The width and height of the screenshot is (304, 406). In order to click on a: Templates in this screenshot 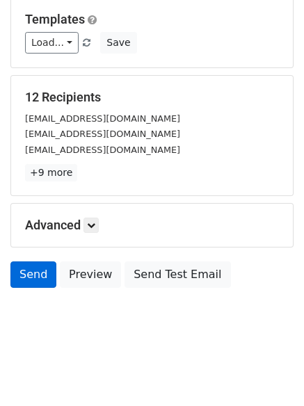, I will do `click(55, 19)`.